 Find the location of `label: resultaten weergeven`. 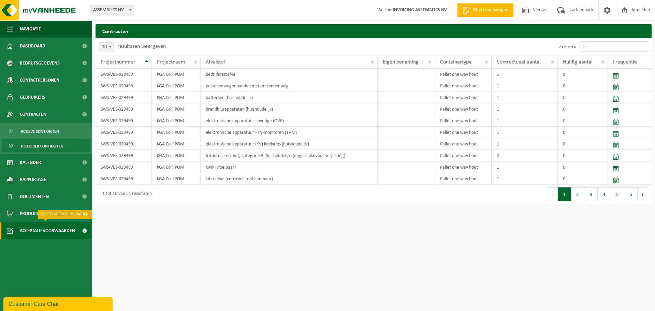

label: resultaten weergeven is located at coordinates (142, 46).